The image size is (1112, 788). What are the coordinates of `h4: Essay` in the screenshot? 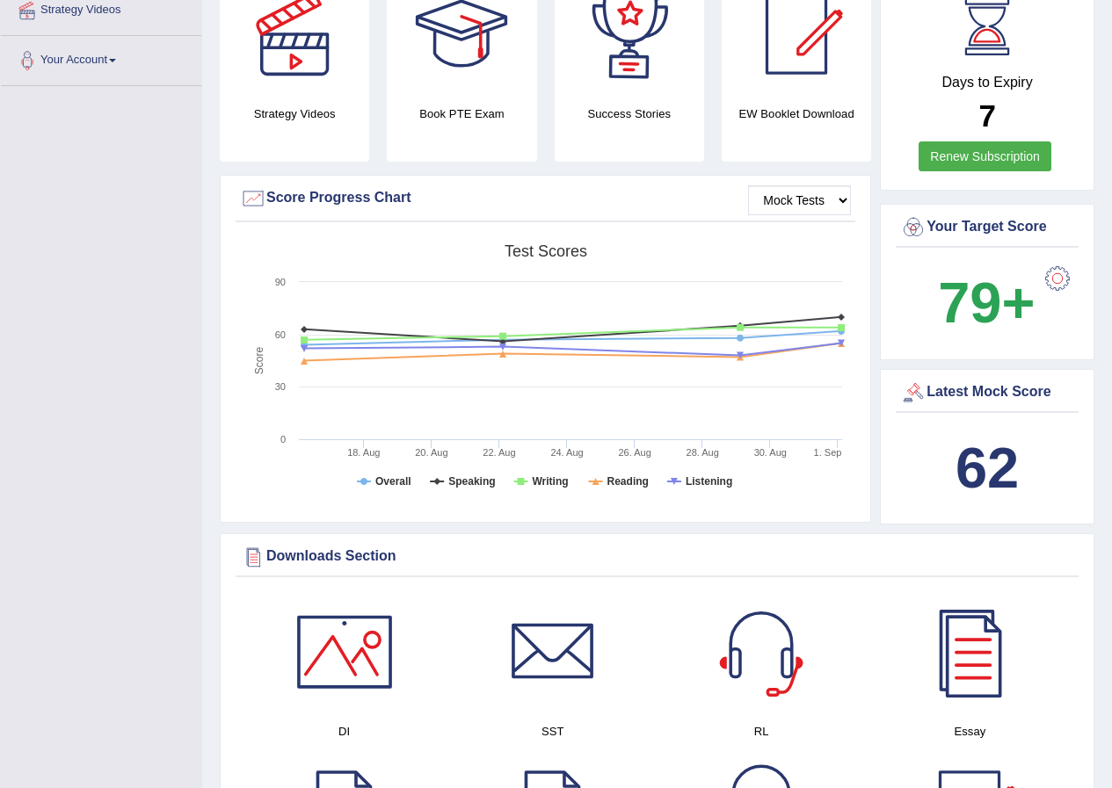 It's located at (969, 731).